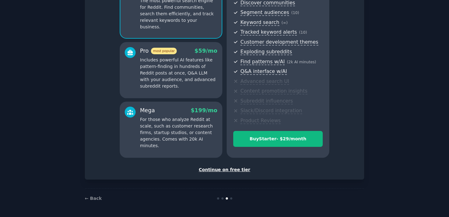  Describe the element at coordinates (269, 32) in the screenshot. I see `span: Tracked keyword alerts` at that location.